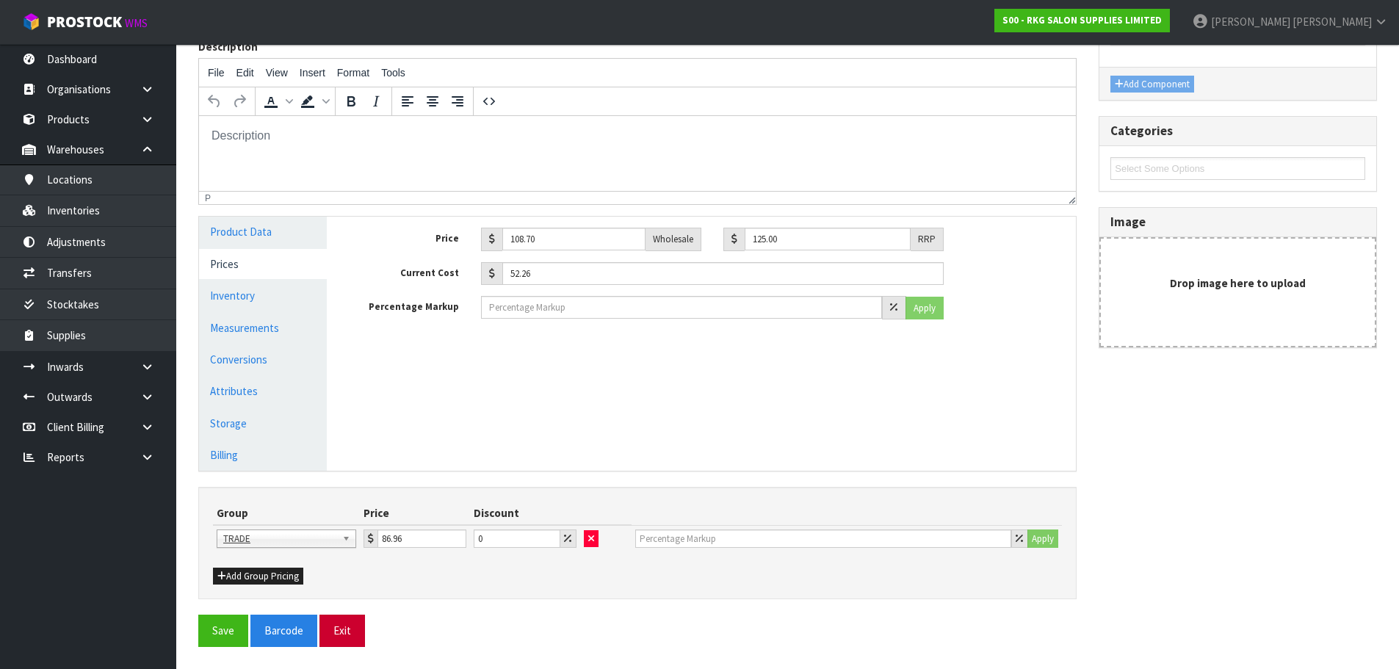 The height and width of the screenshot is (669, 1399). I want to click on img: cube-alt.png, so click(31, 21).